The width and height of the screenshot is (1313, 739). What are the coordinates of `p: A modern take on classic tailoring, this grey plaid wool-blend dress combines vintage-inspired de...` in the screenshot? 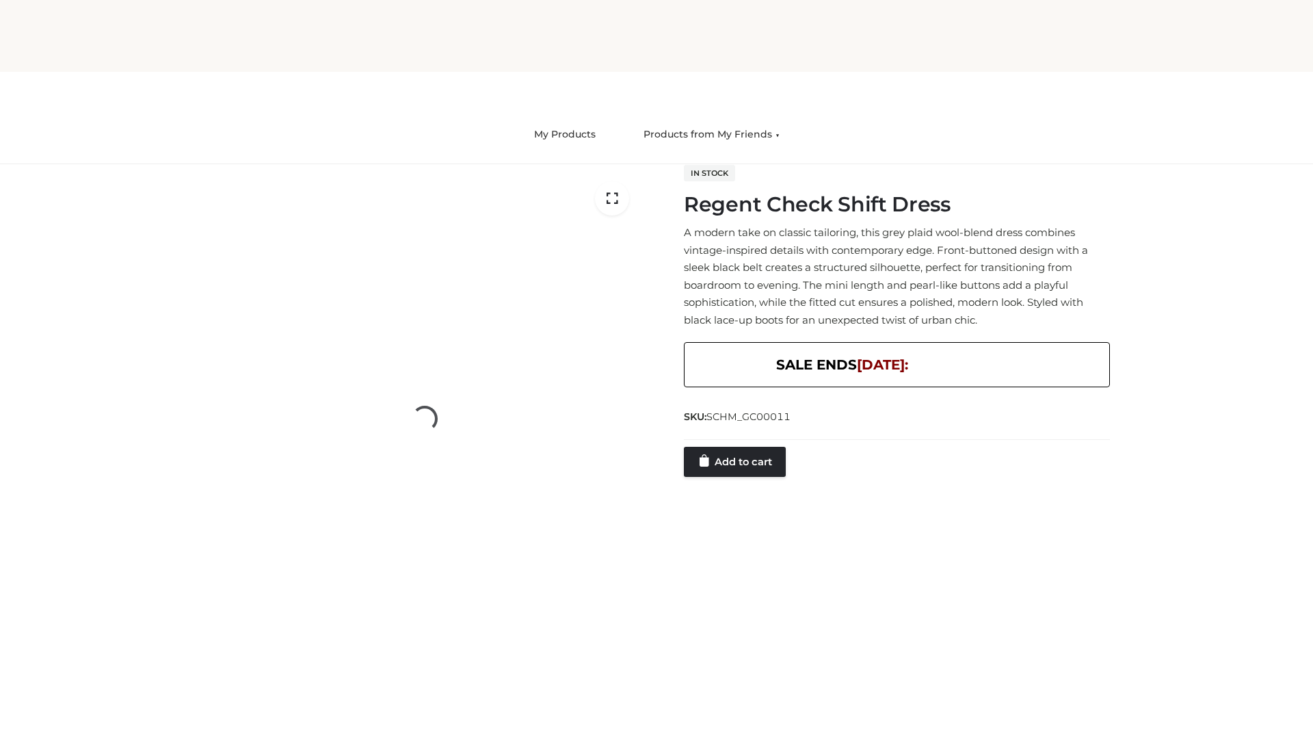 It's located at (897, 276).